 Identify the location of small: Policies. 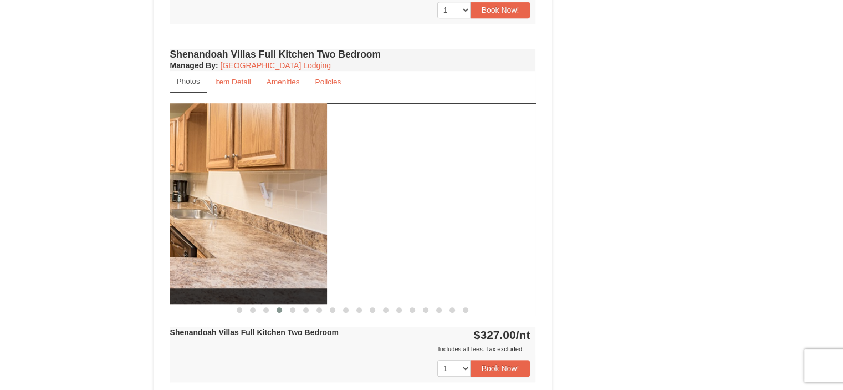
(327, 81).